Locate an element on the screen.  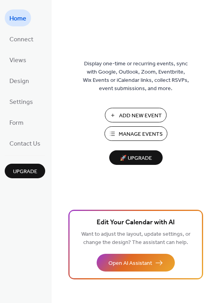
a: Home is located at coordinates (18, 18).